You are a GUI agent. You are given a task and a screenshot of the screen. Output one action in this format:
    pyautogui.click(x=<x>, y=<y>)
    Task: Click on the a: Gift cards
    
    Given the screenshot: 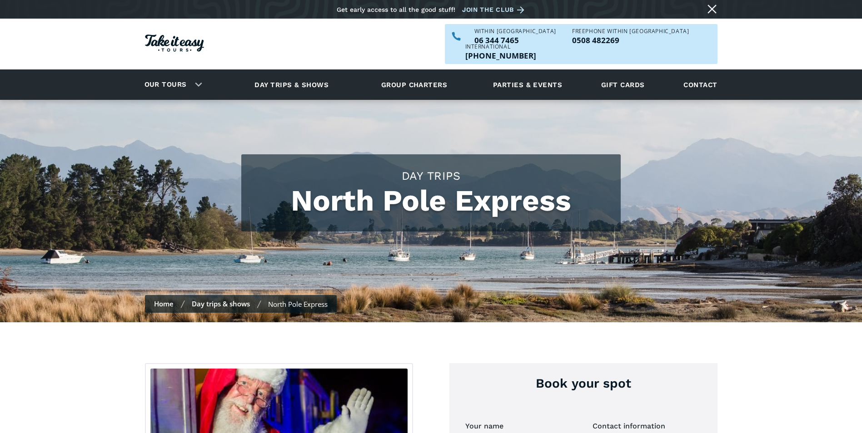 What is the action you would take?
    pyautogui.click(x=623, y=85)
    